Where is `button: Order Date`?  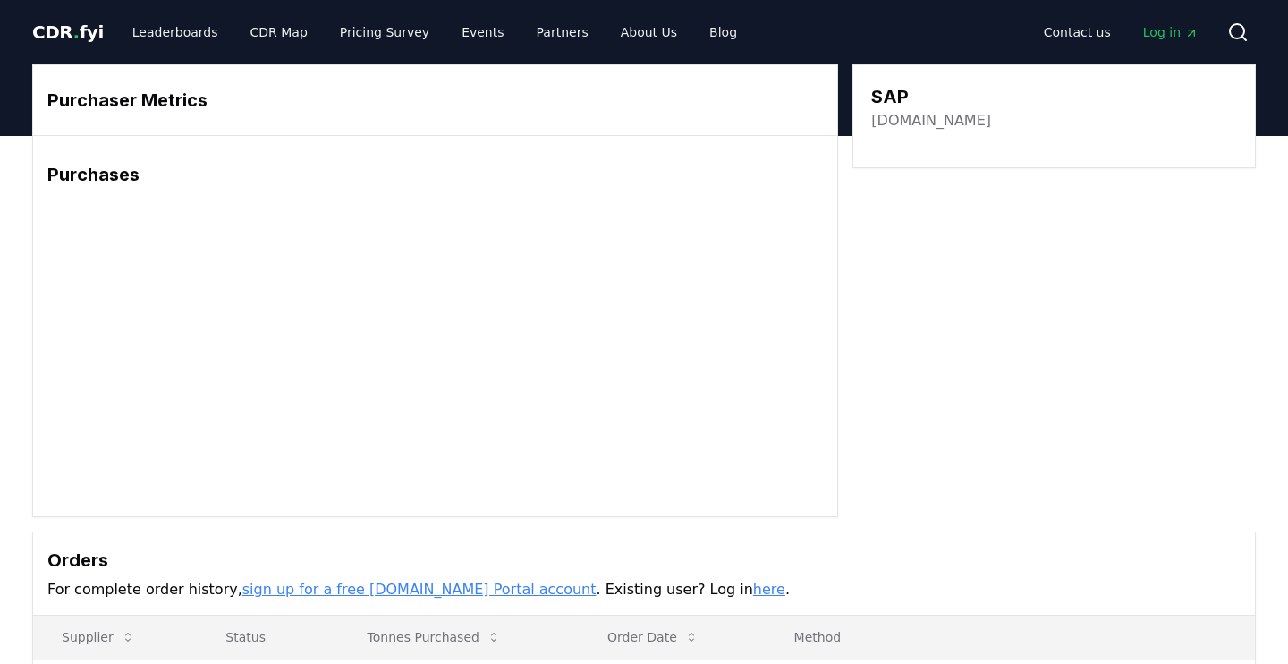
button: Order Date is located at coordinates (653, 637).